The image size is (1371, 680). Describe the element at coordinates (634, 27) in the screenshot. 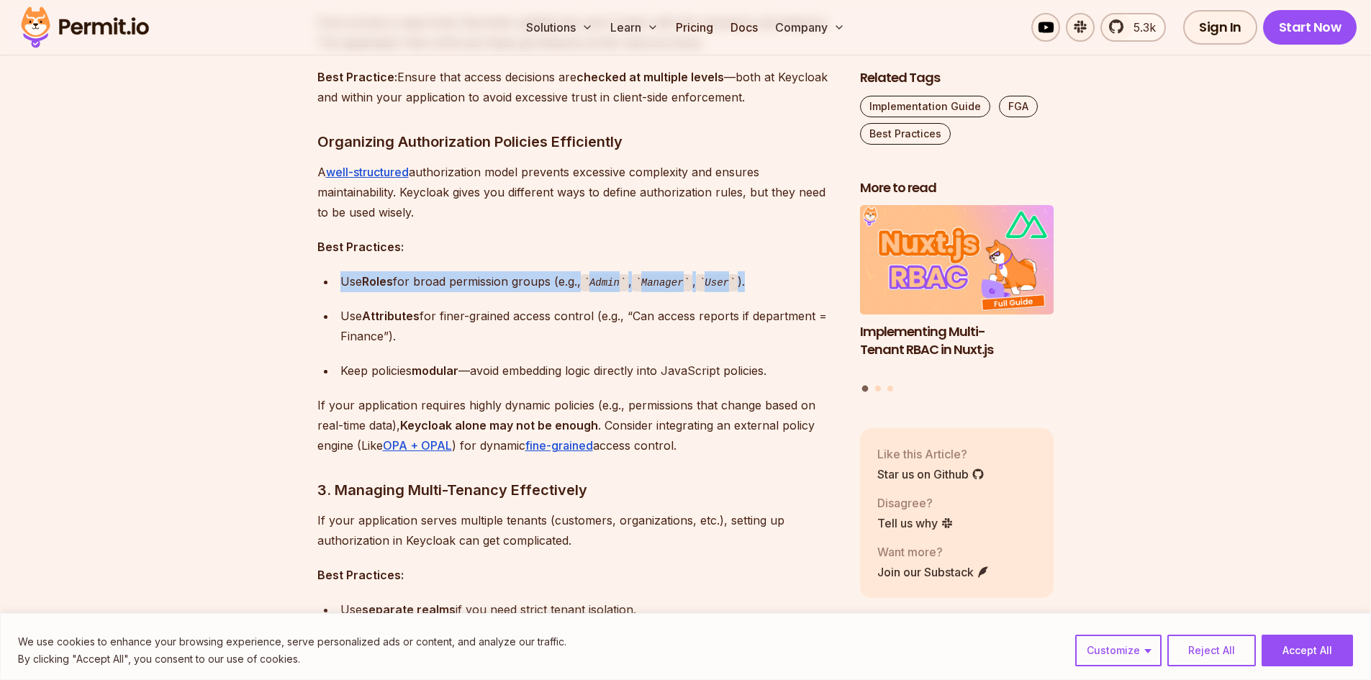

I see `button: Learn` at that location.